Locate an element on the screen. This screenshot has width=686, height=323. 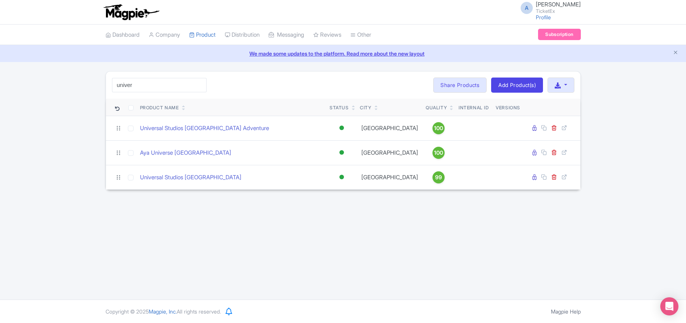
a: Other is located at coordinates (360, 35).